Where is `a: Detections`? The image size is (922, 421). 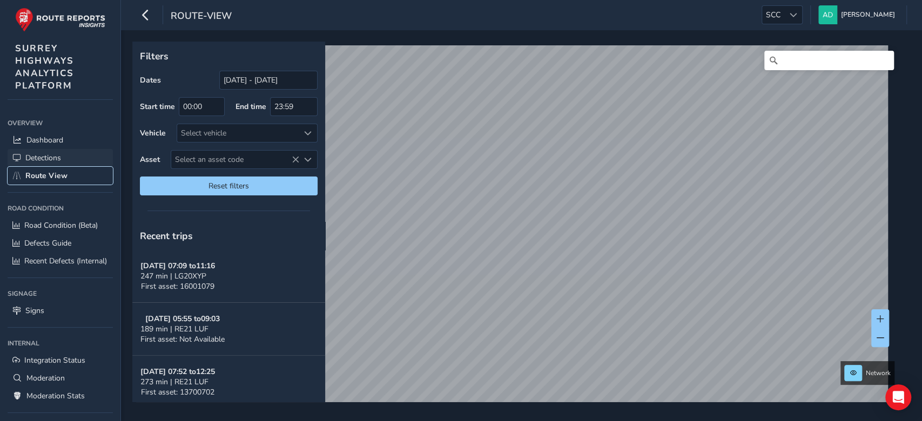
a: Detections is located at coordinates (60, 158).